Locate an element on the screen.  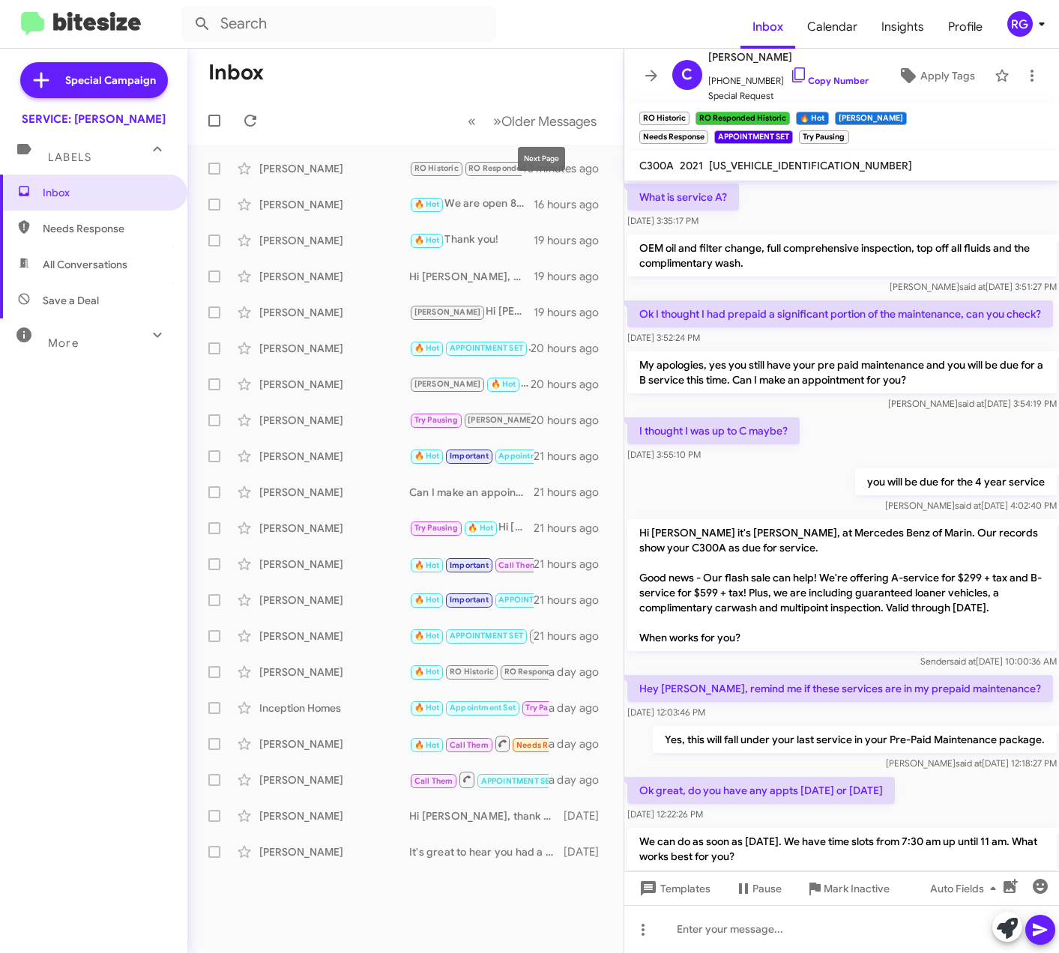
div: $549.00 full detail with clay bar; interior and exterior. It would take a full day and we can res... is located at coordinates (471, 600).